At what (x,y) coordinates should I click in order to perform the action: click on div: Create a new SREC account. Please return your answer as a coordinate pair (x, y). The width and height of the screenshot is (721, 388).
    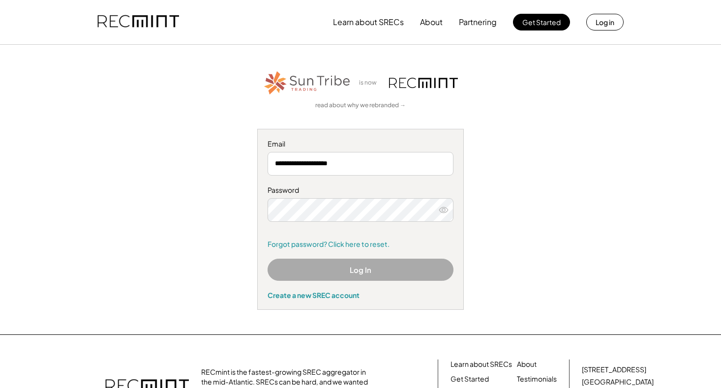
    Looking at the image, I should click on (361, 295).